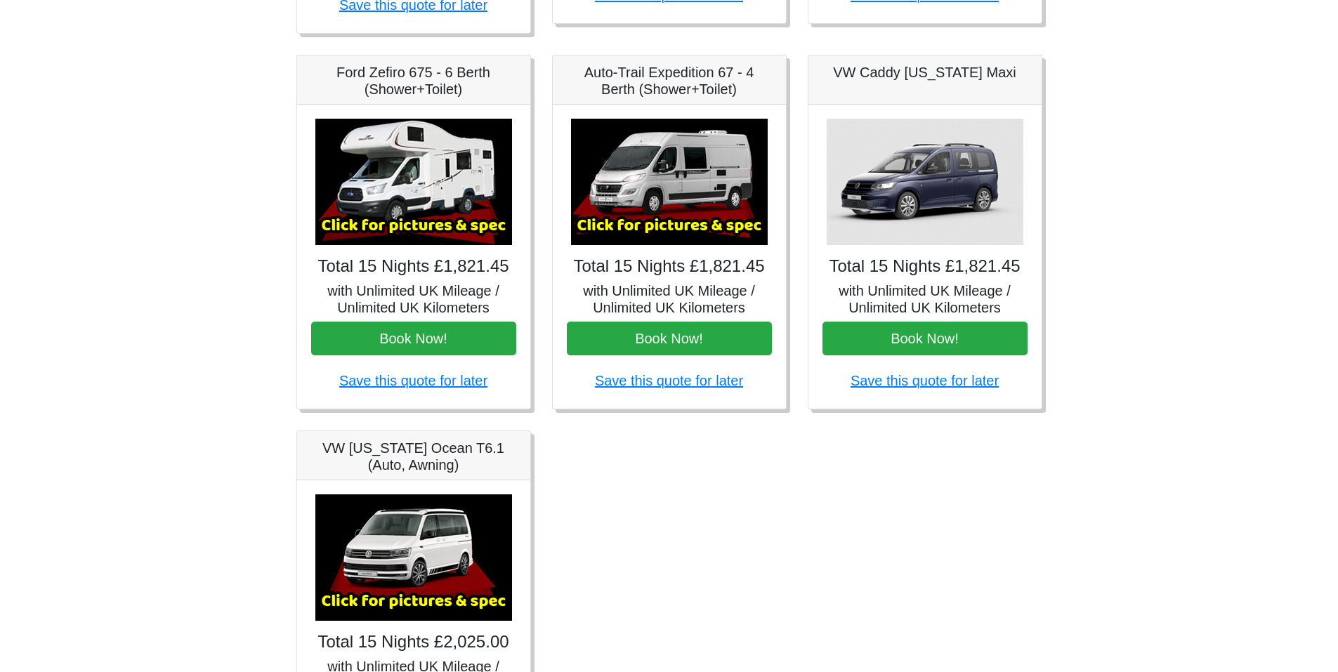  I want to click on h5: Auto-Trail Expedition 67 - 4 Berth (Shower+Toilet), so click(669, 81).